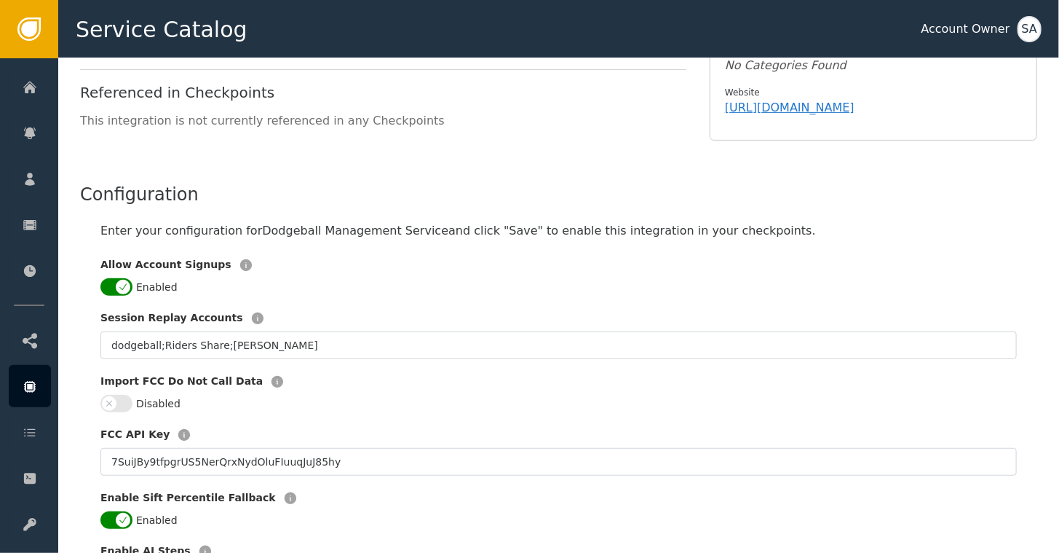 The height and width of the screenshot is (553, 1059). Describe the element at coordinates (383, 92) in the screenshot. I see `div: Referenced in Checkpoints` at that location.